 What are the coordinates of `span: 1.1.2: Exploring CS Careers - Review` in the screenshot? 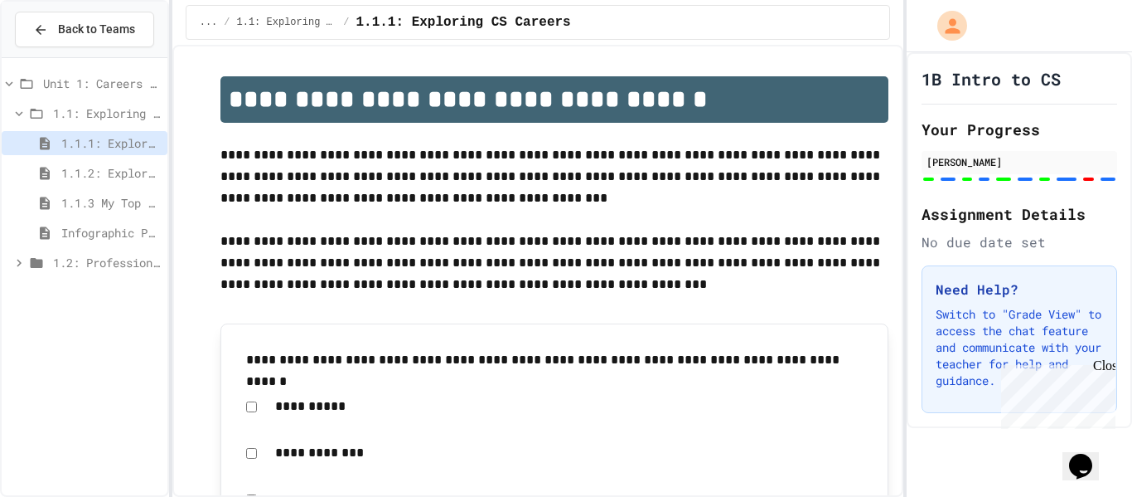 It's located at (111, 172).